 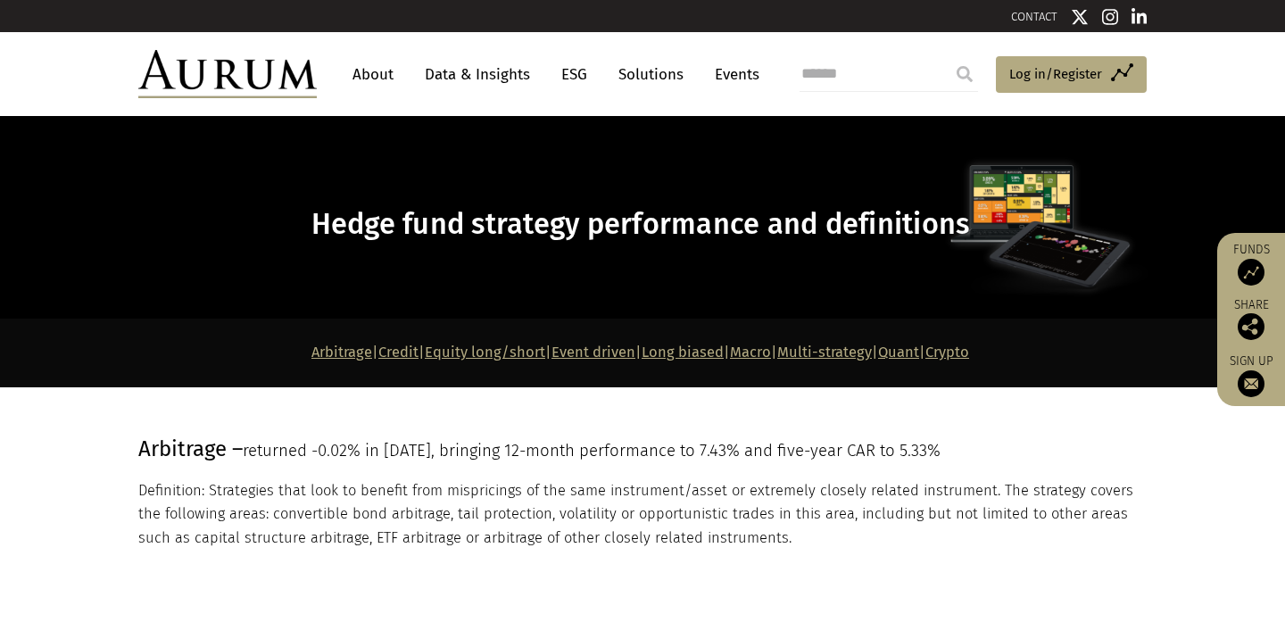 What do you see at coordinates (1034, 16) in the screenshot?
I see `a: CONTACT` at bounding box center [1034, 16].